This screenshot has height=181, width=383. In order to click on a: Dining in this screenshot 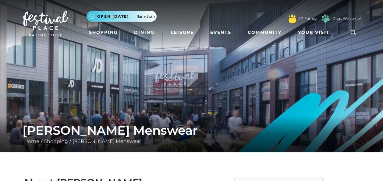, I will do `click(144, 32)`.